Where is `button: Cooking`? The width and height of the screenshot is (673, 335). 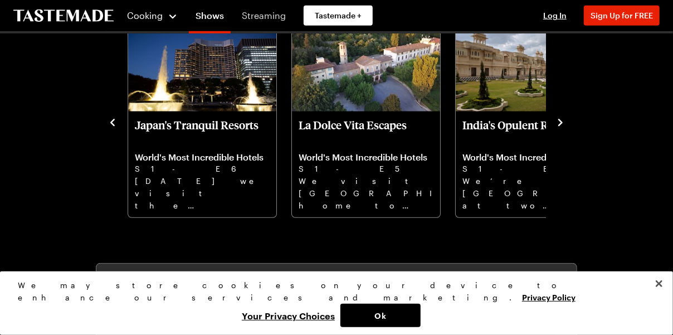 button: Cooking is located at coordinates (152, 16).